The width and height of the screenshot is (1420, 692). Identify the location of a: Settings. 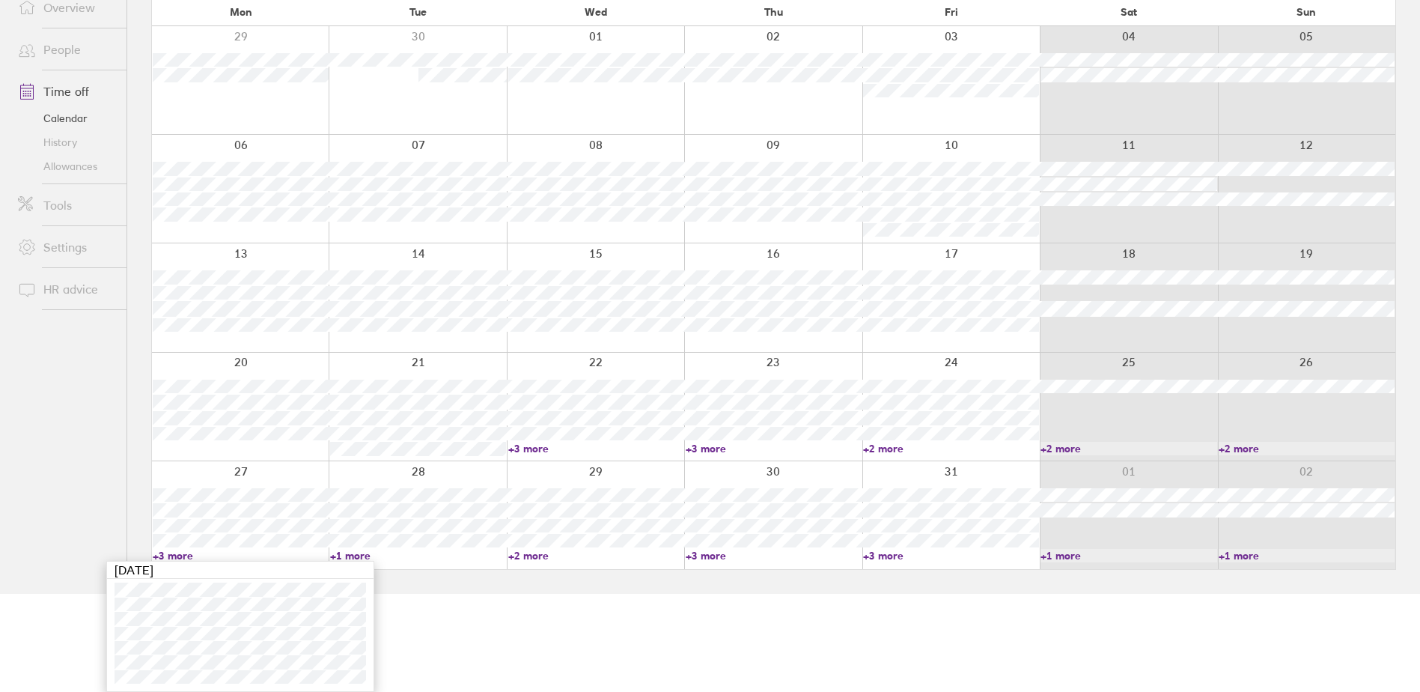
(66, 247).